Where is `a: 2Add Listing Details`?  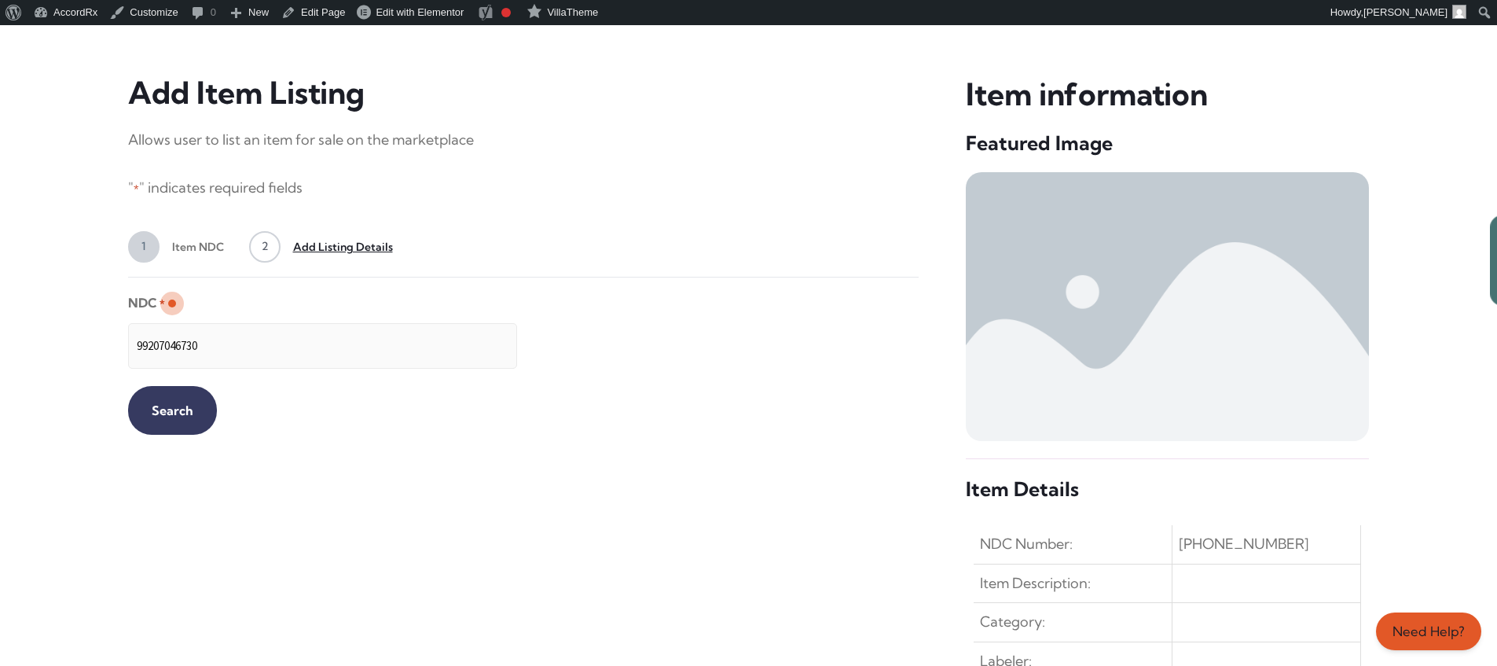
a: 2Add Listing Details is located at coordinates (321, 247).